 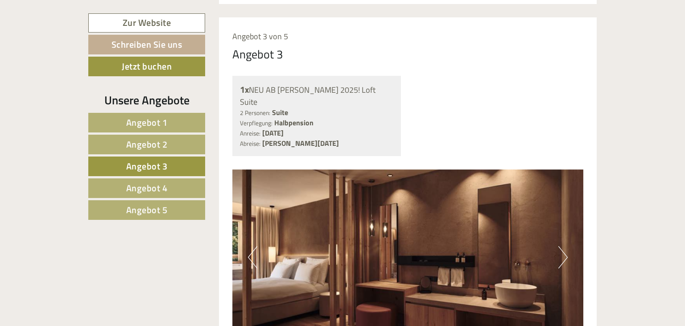 I want to click on small: Abreise:, so click(x=250, y=144).